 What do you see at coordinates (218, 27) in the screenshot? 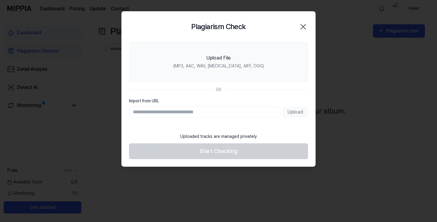
I see `h2: Plagiarism Check` at bounding box center [218, 27].